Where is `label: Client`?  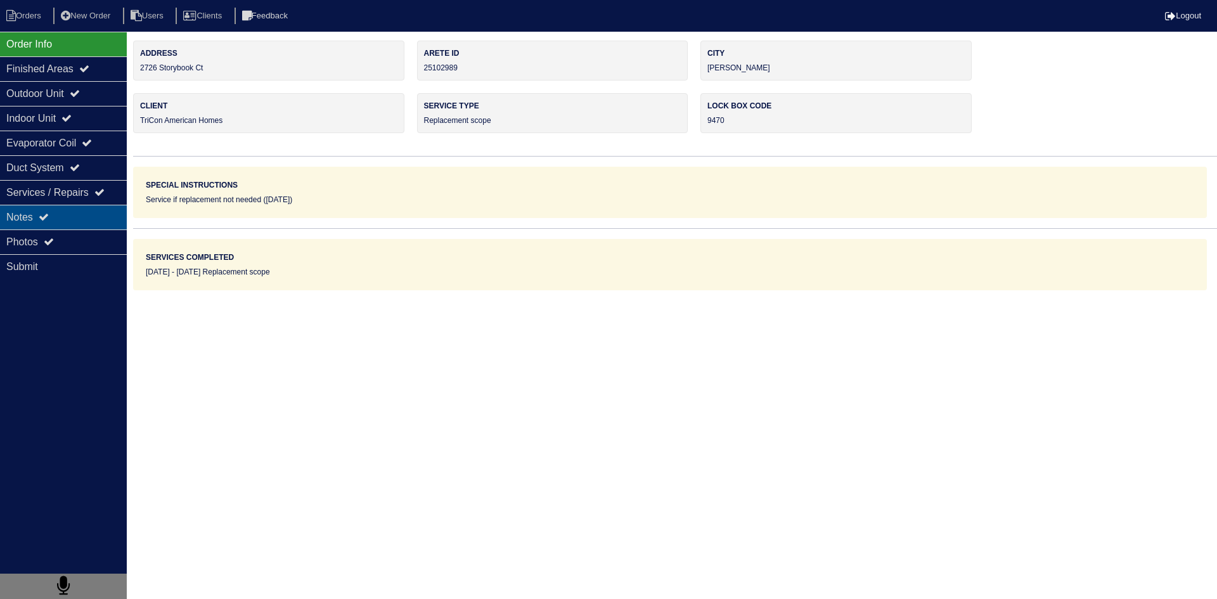 label: Client is located at coordinates (269, 106).